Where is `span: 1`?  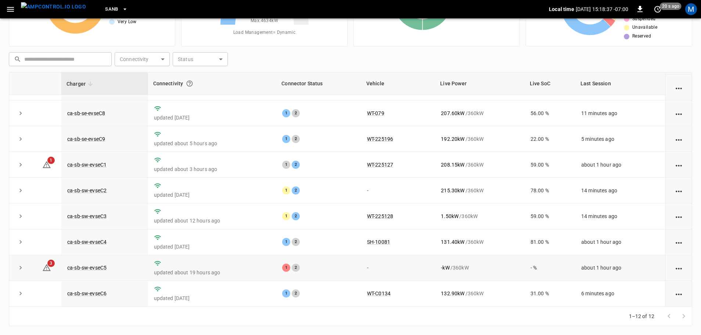 span: 1 is located at coordinates (51, 160).